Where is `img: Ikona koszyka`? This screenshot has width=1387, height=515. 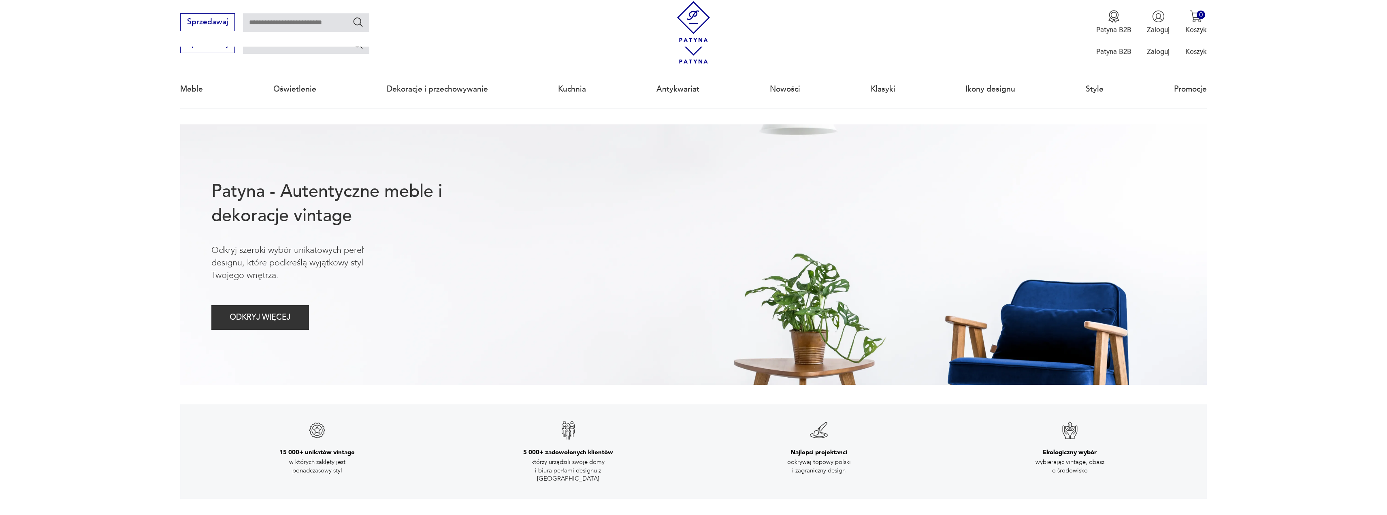 img: Ikona koszyka is located at coordinates (1196, 16).